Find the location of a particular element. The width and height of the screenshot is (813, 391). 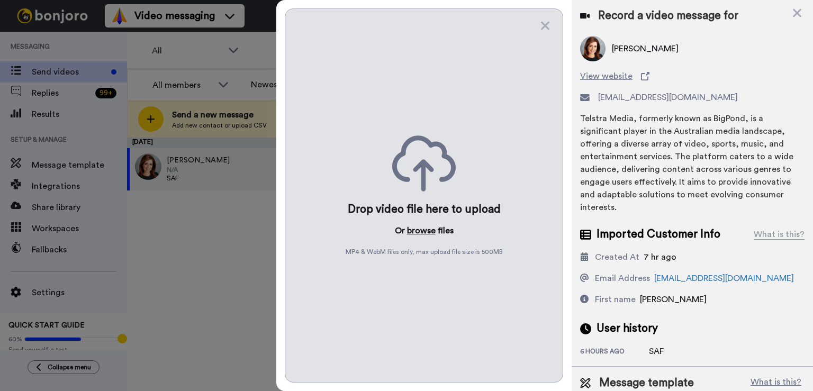

button: browse is located at coordinates (421, 231).